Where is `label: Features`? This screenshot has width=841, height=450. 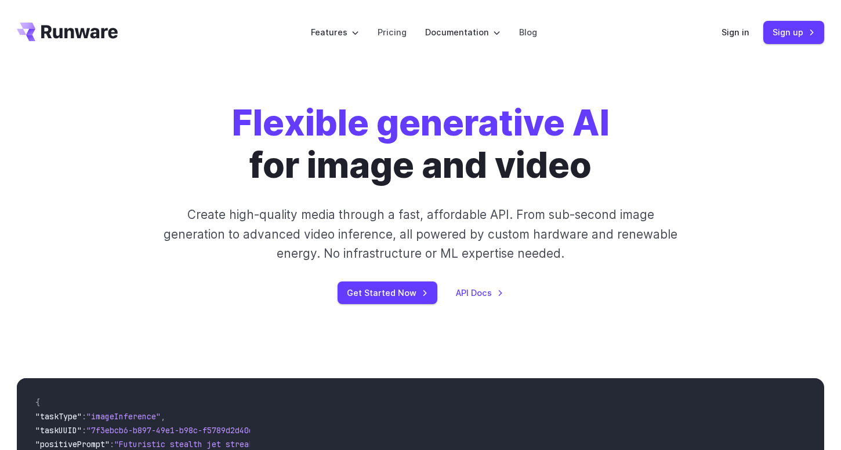 label: Features is located at coordinates (335, 32).